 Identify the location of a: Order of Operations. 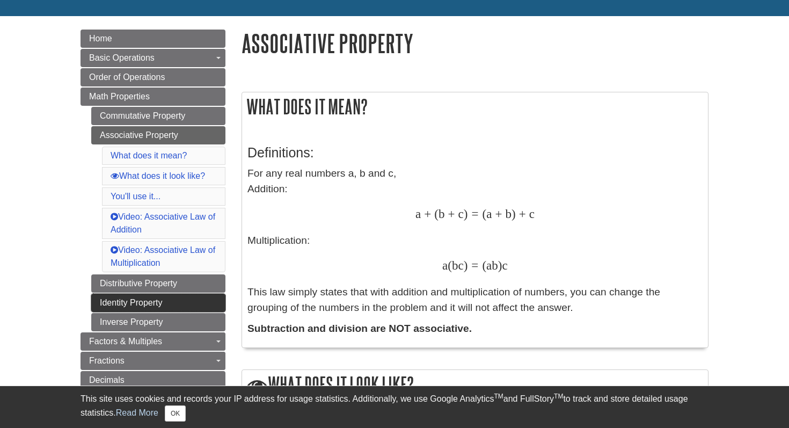
(153, 77).